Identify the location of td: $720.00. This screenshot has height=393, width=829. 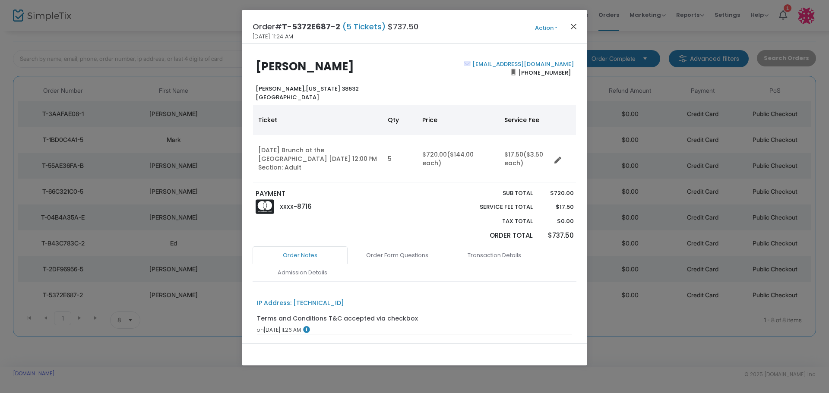
(458, 159).